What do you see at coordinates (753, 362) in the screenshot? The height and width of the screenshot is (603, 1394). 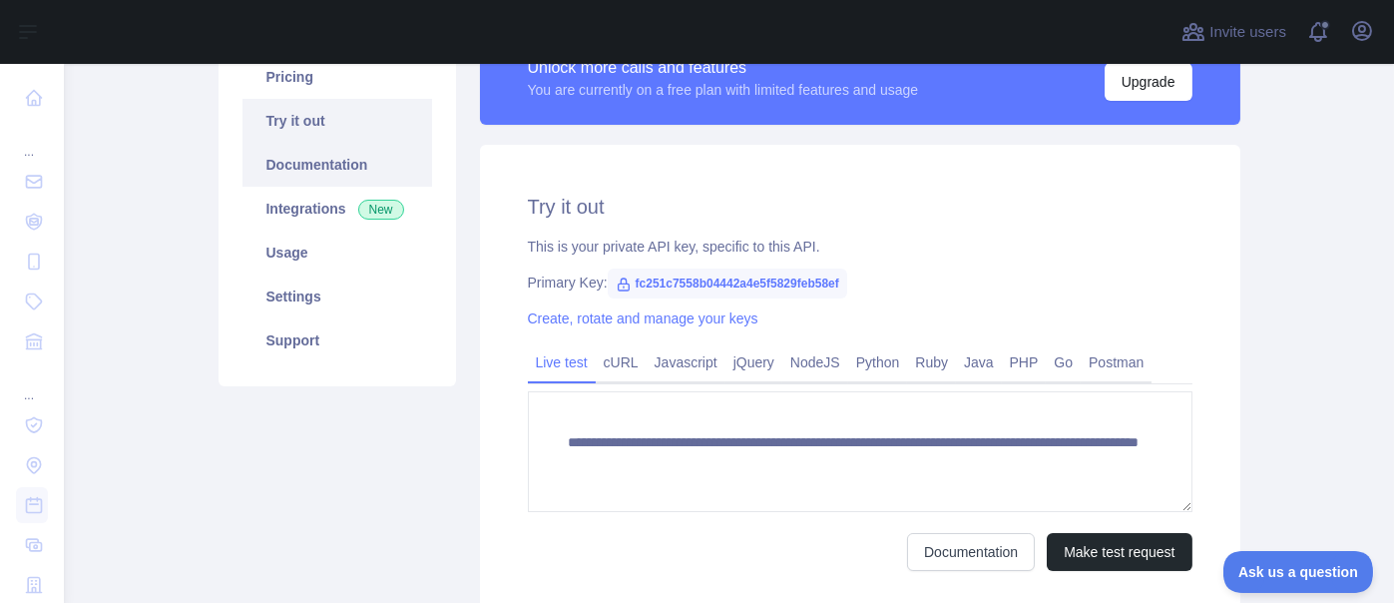 I see `a: jQuery` at bounding box center [753, 362].